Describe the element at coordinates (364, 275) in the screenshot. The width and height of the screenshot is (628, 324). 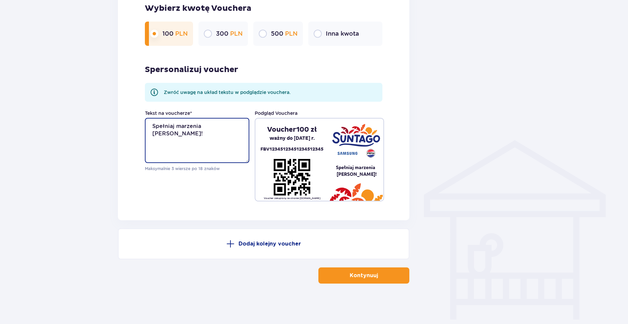
I see `button: Kontynuuj` at that location.